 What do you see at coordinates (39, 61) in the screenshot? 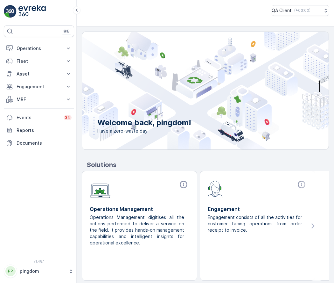
I see `p: Fleet` at bounding box center [39, 61].